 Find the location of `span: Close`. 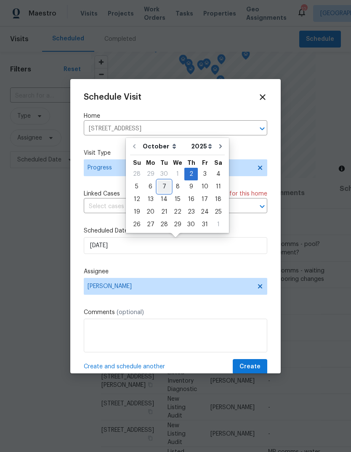

span: Close is located at coordinates (262, 97).